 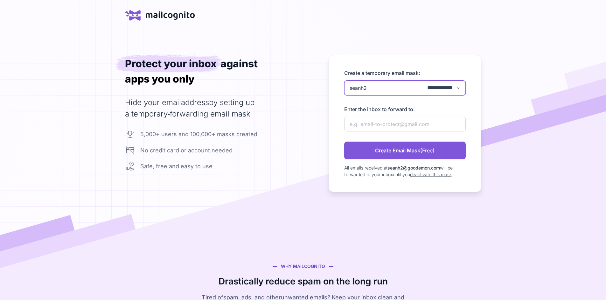 What do you see at coordinates (160, 15) in the screenshot?
I see `a: home` at bounding box center [160, 15].